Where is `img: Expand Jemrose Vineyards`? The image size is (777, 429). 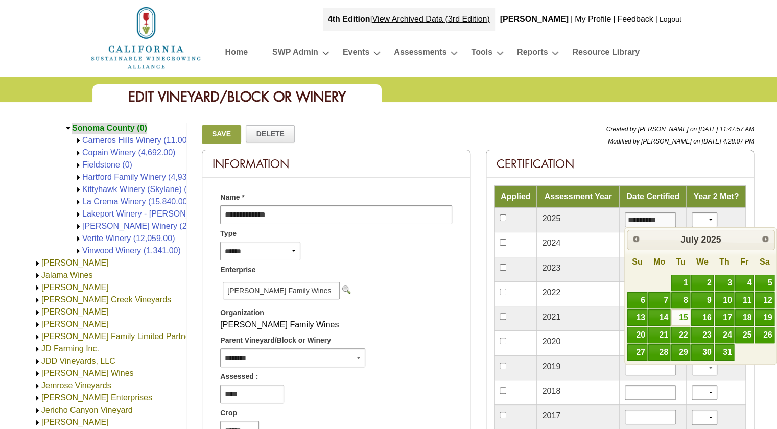
img: Expand Jemrose Vineyards is located at coordinates (37, 386).